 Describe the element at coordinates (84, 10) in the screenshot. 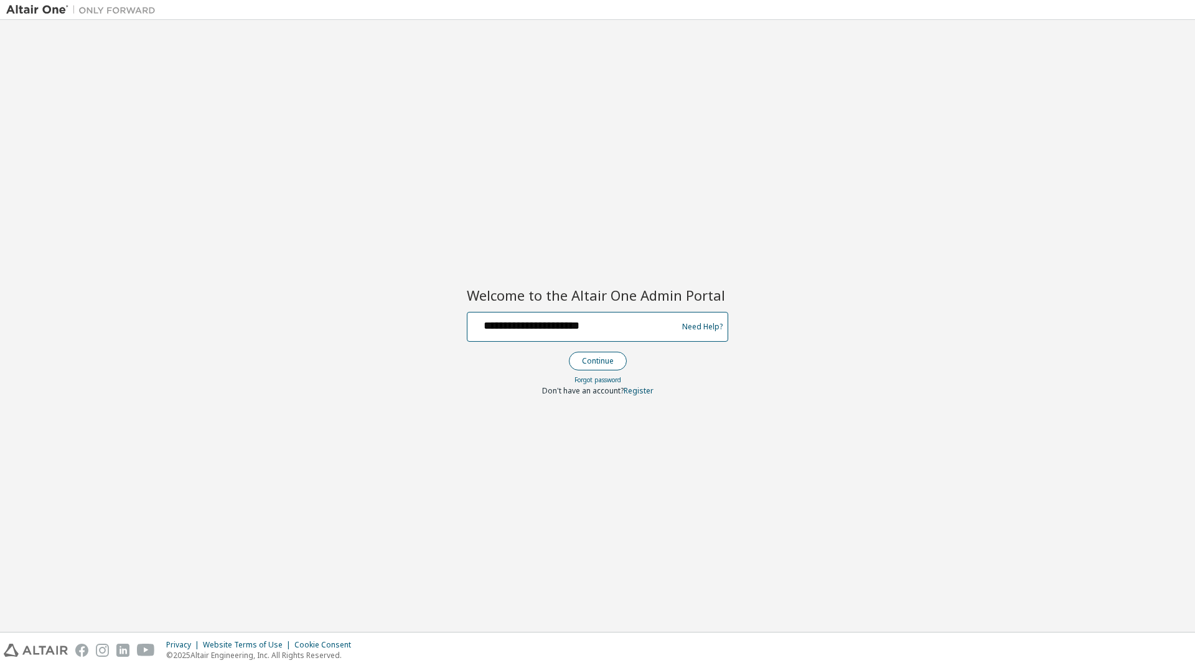

I see `img: Altair One` at that location.